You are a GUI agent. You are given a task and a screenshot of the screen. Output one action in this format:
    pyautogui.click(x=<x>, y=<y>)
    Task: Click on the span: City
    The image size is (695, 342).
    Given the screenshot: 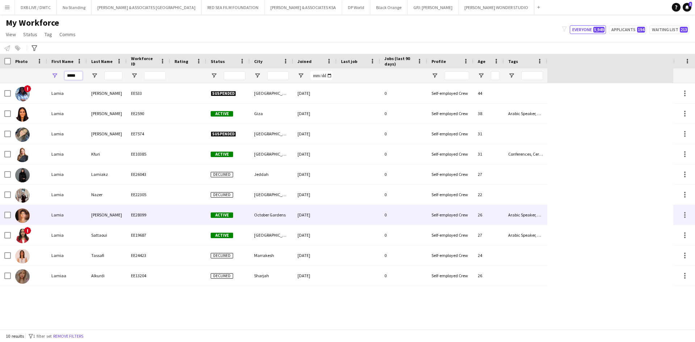 What is the action you would take?
    pyautogui.click(x=258, y=61)
    